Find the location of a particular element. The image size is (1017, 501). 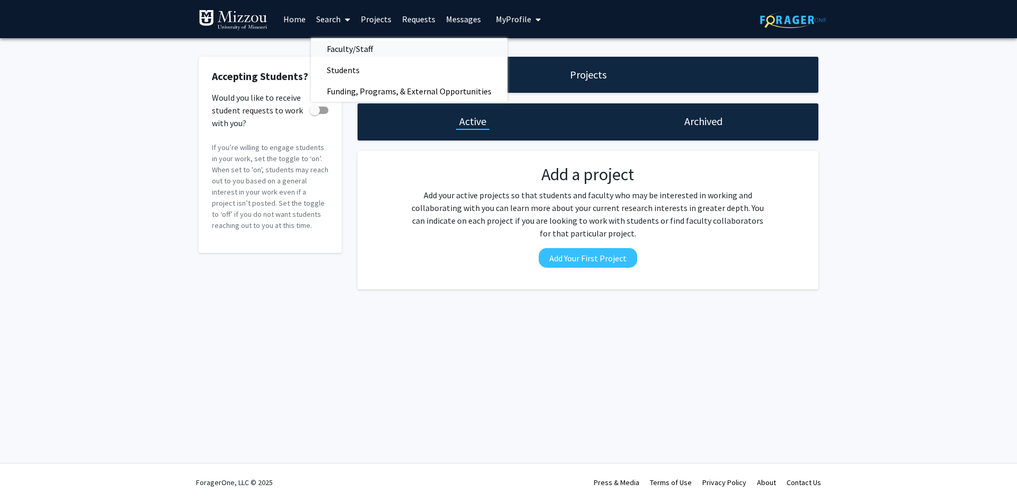

h2: Accepting Students? is located at coordinates (270, 76).